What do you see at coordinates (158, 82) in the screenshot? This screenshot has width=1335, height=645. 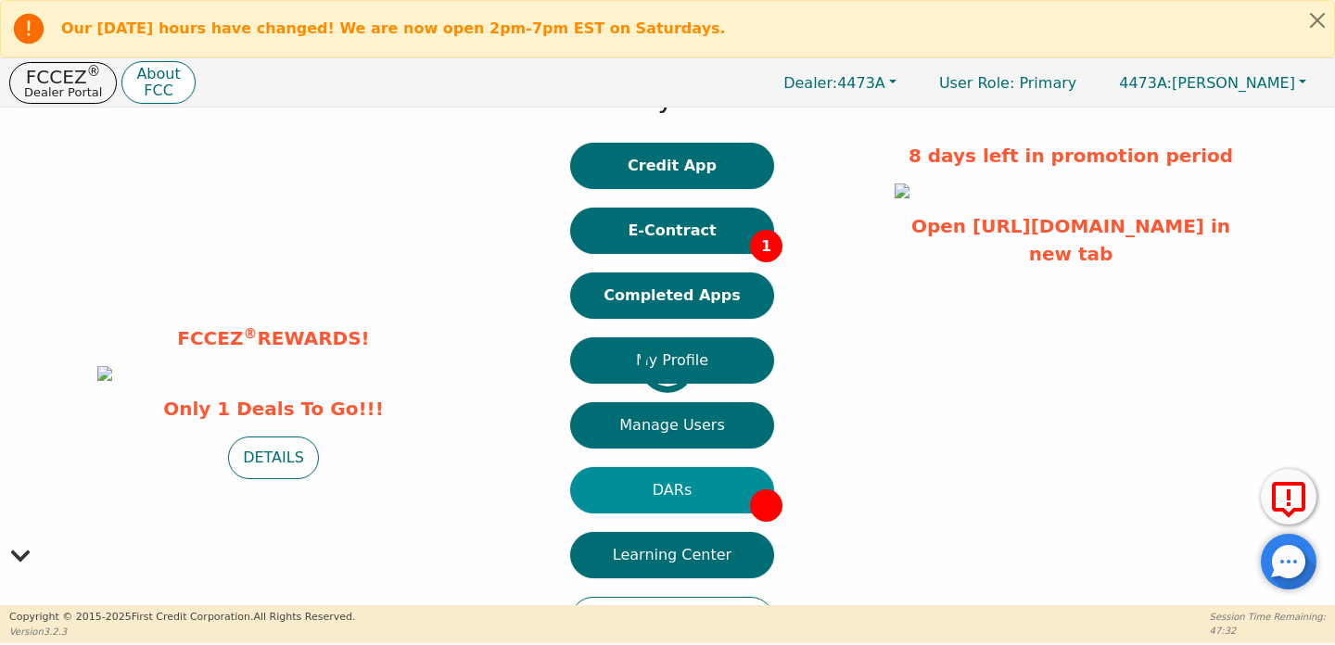 I see `button: AboutFCC` at bounding box center [158, 82].